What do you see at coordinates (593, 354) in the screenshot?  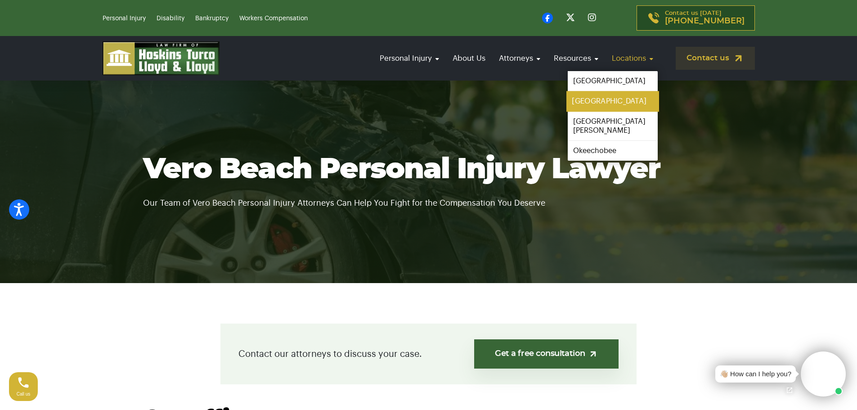 I see `img: arrow-up-right-light.svg` at bounding box center [593, 354].